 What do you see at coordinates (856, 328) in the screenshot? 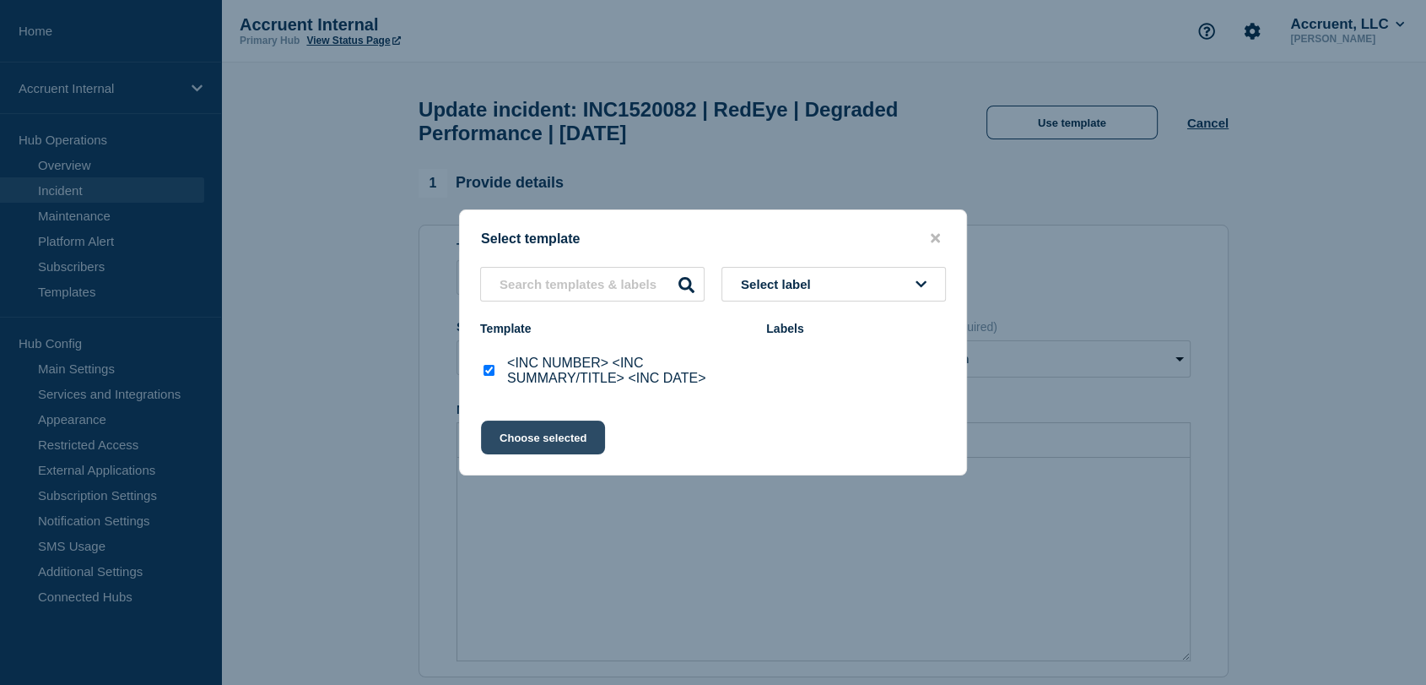
I see `div: Labels` at bounding box center [856, 328].